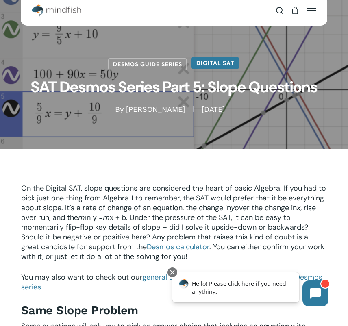  Describe the element at coordinates (187, 277) in the screenshot. I see `a: general Desmos strategies` at that location.